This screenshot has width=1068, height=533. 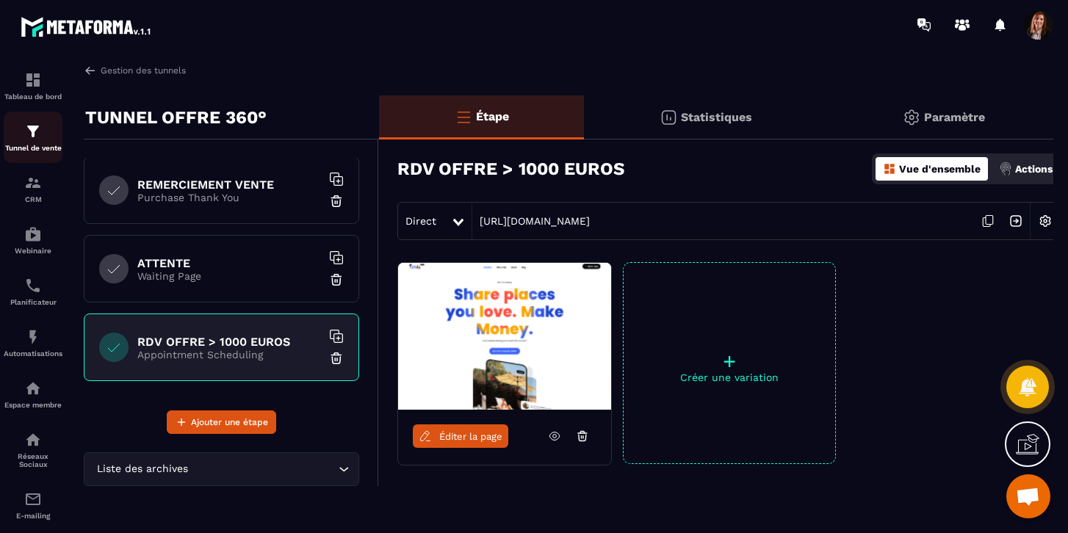 What do you see at coordinates (33, 86) in the screenshot?
I see `a: formationformationTableau de bord` at bounding box center [33, 86].